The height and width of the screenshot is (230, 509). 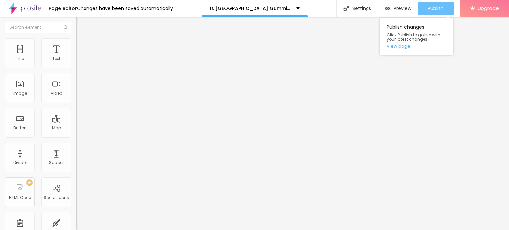 What do you see at coordinates (436, 8) in the screenshot?
I see `span: Publish` at bounding box center [436, 8].